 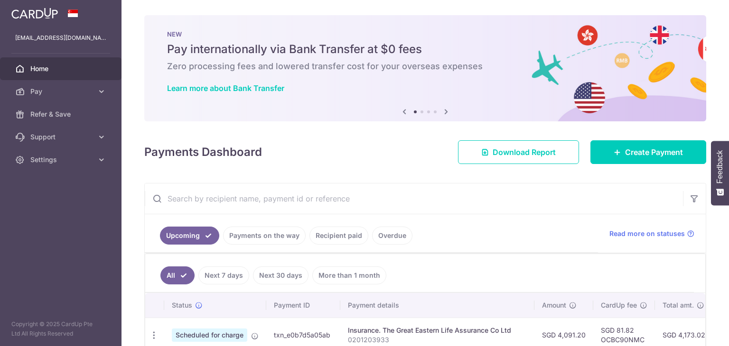 What do you see at coordinates (524, 152) in the screenshot?
I see `span: Download Report` at bounding box center [524, 152].